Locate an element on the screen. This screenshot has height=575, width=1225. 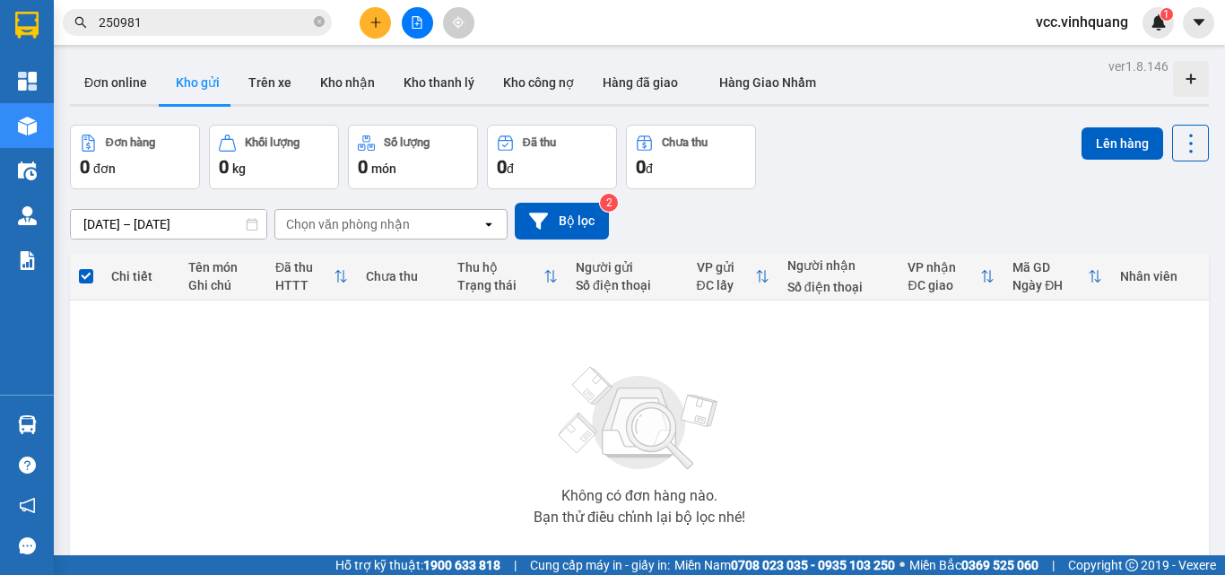
span: Cung cấp máy in - giấy in: is located at coordinates (600, 565).